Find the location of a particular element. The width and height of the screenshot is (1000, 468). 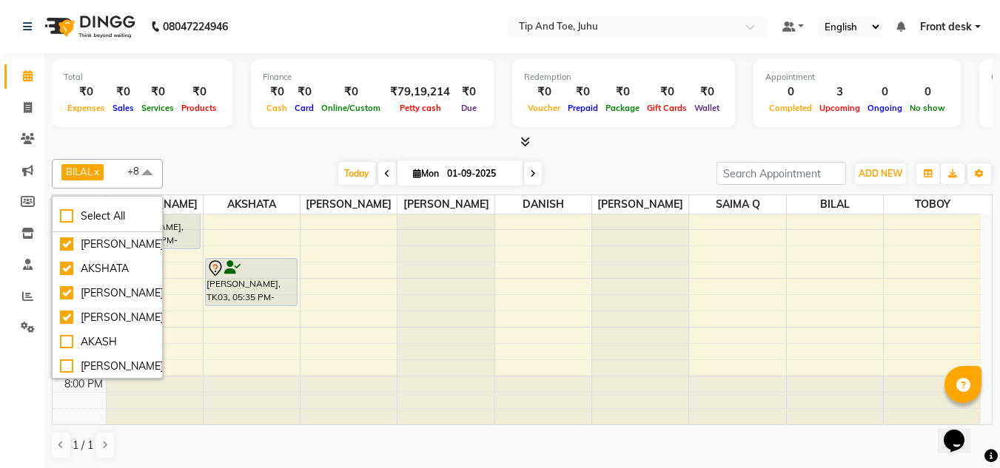

span: Completed is located at coordinates (790, 108).